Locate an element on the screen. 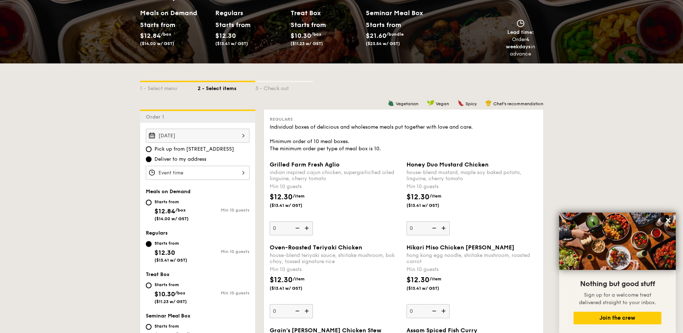 This screenshot has height=333, width=683. span: Spicy is located at coordinates (471, 104).